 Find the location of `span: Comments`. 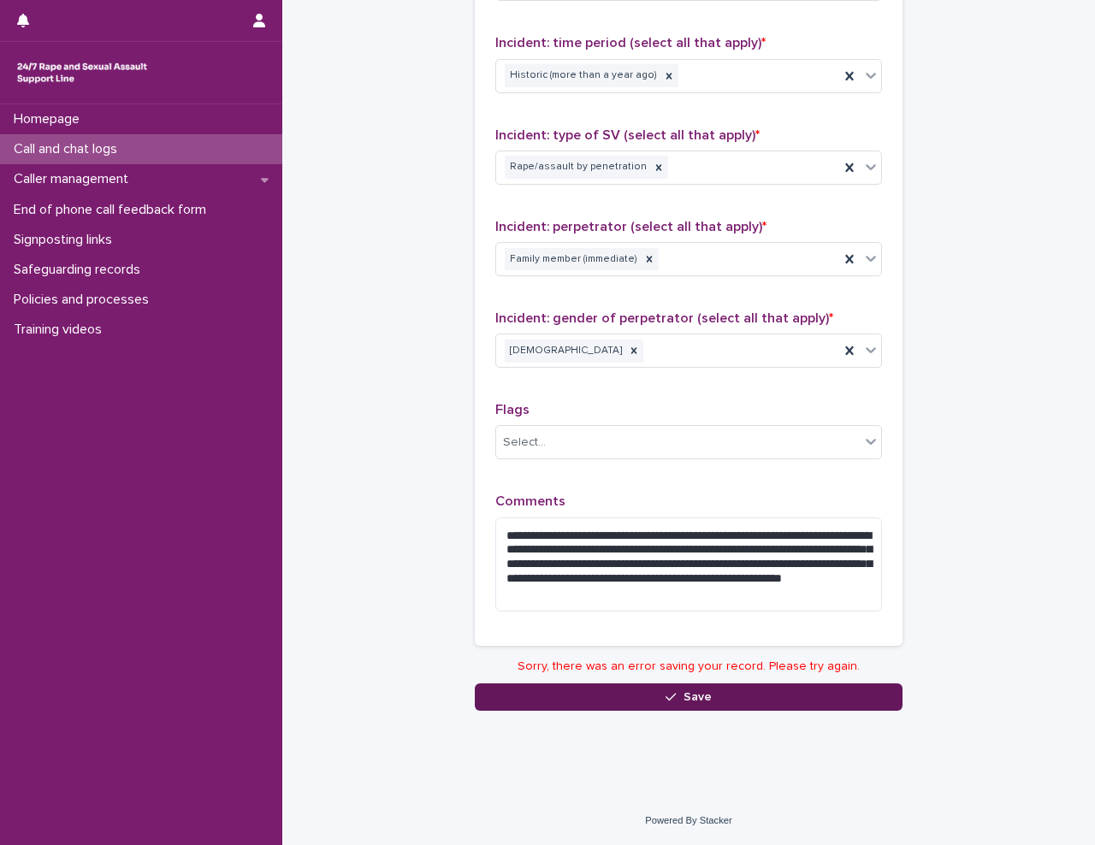

span: Comments is located at coordinates (530, 501).